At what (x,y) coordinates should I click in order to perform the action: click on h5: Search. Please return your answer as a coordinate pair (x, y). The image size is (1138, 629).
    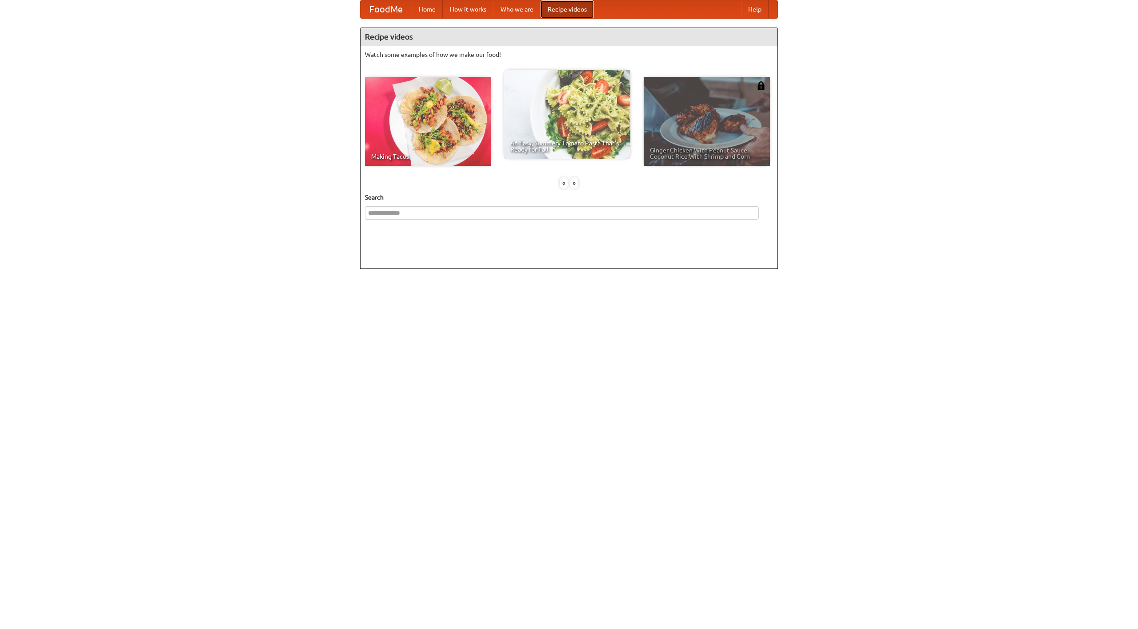
    Looking at the image, I should click on (569, 197).